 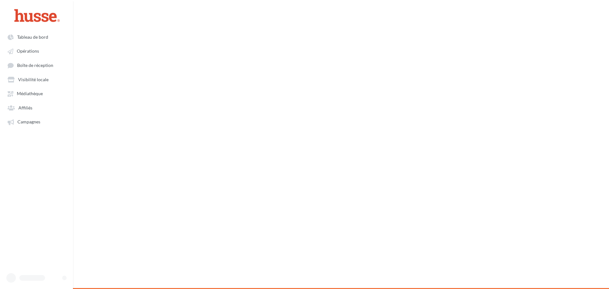 What do you see at coordinates (35, 65) in the screenshot?
I see `span: Boîte de réception` at bounding box center [35, 65].